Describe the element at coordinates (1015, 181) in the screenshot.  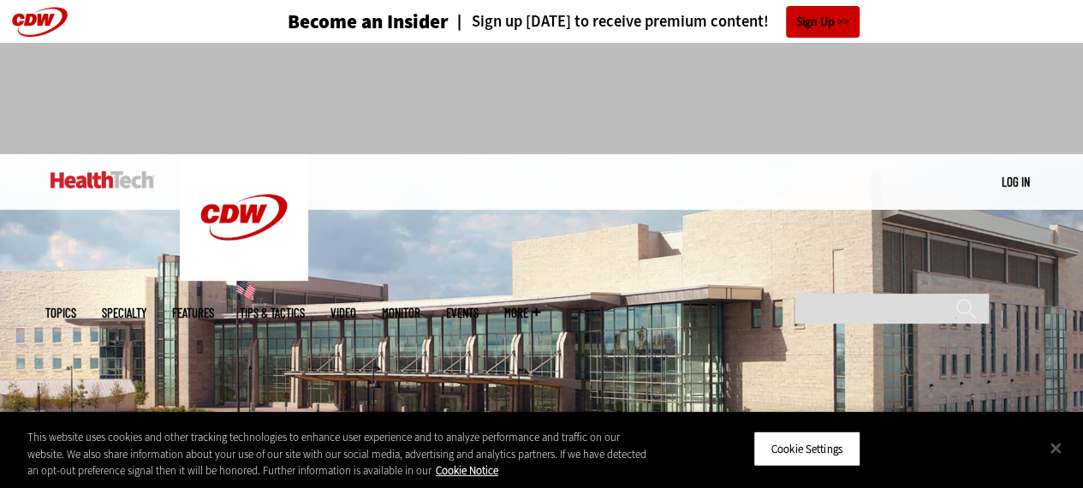
I see `div: User menu` at that location.